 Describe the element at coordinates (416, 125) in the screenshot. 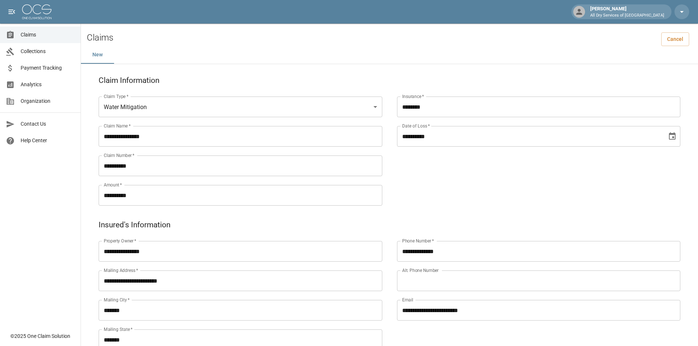

I see `label: Date of Loss` at that location.